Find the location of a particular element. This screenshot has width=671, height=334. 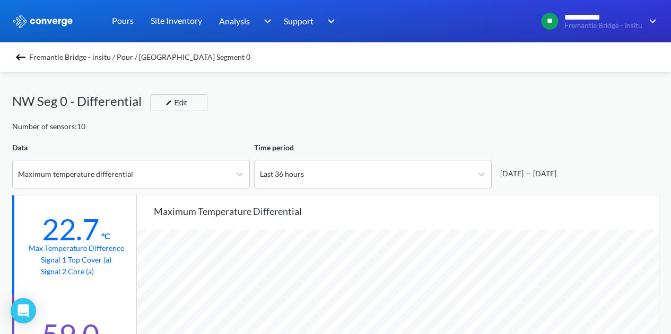

span: Fremantle Bridge - insitu is located at coordinates (603, 25).